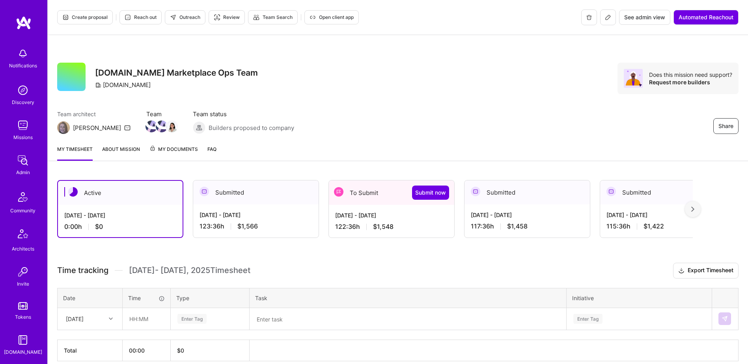  I want to click on i: icon Mail, so click(127, 128).